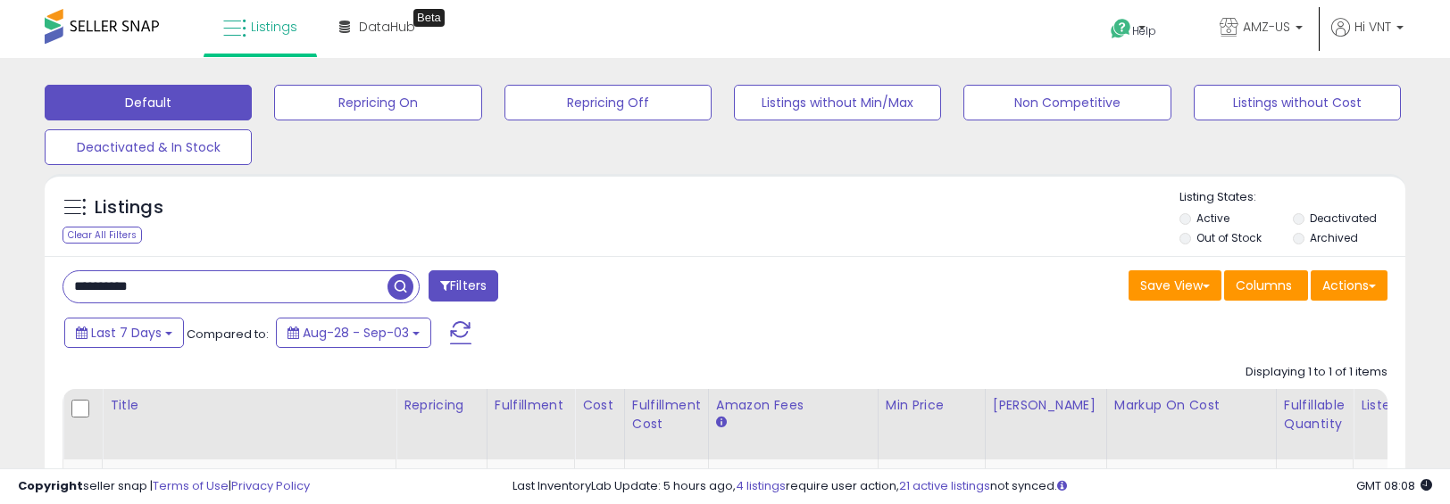 Image resolution: width=1450 pixels, height=504 pixels. Describe the element at coordinates (1367, 37) in the screenshot. I see `a: Hi VNT` at that location.